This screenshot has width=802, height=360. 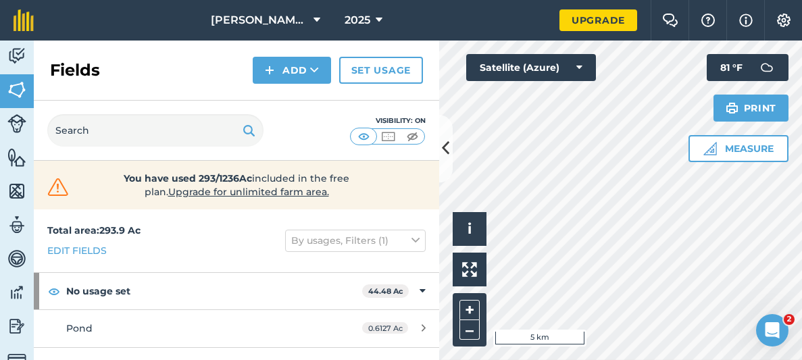 I want to click on img: svg+xml;base64,PHN2ZyB4bWxucz0iaHR0cDovL3d3dy53My5vcmcvMjAwMC9zdmciIHdpZHRoPSIxNyIgaGVpZ2h0PSIxNy..., so click(x=746, y=20).